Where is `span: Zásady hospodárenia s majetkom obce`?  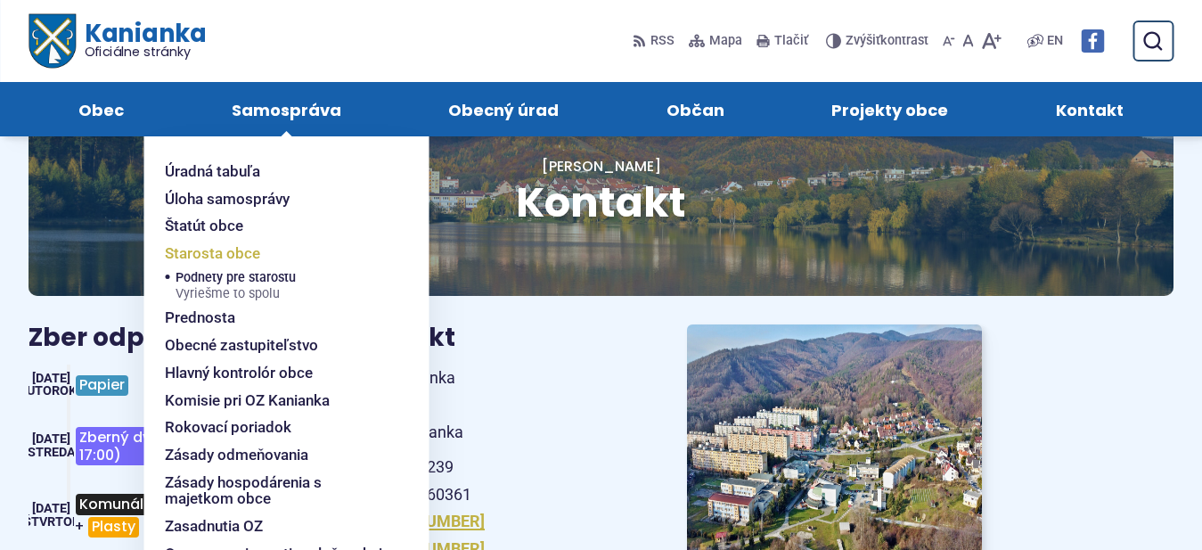 span: Zásady hospodárenia s majetkom obce is located at coordinates (275, 490).